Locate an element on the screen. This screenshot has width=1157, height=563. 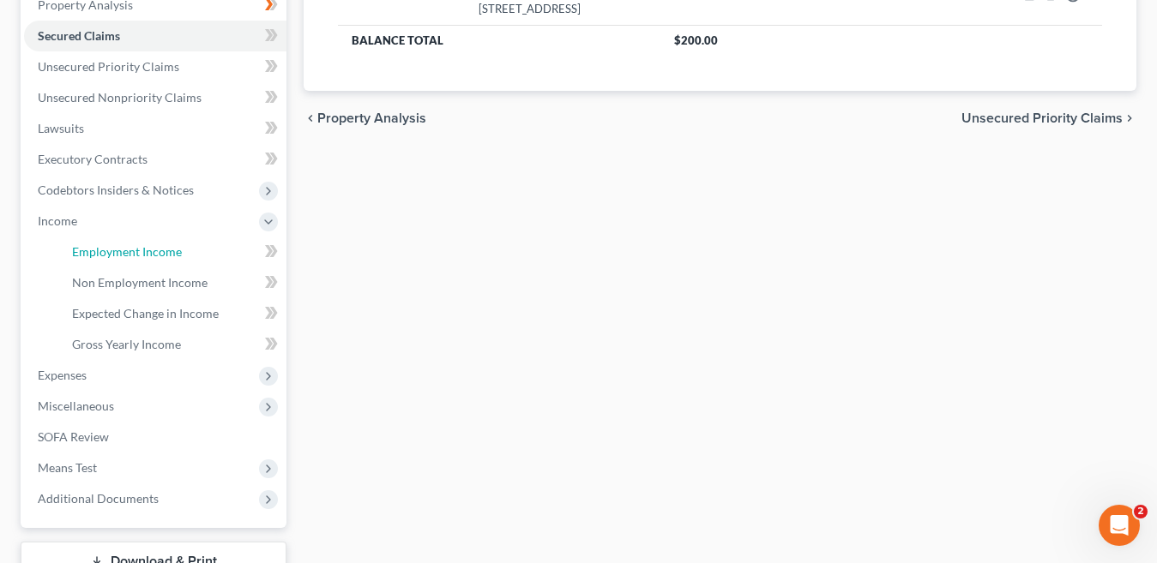
a: Unsecured Priority Claims is located at coordinates (155, 67).